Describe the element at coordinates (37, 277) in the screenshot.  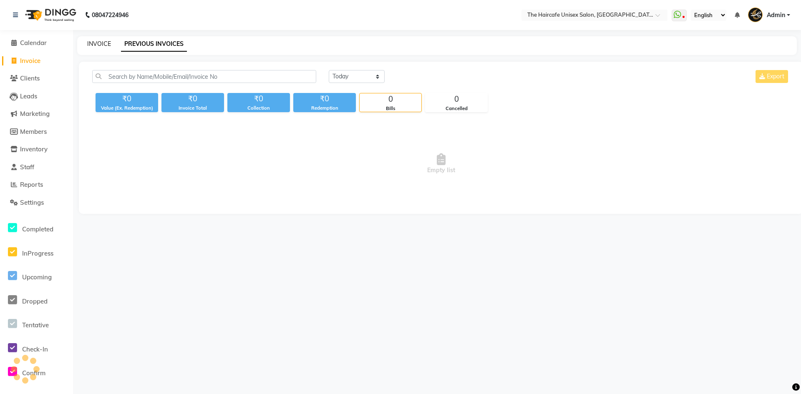
I see `span: Upcoming` at that location.